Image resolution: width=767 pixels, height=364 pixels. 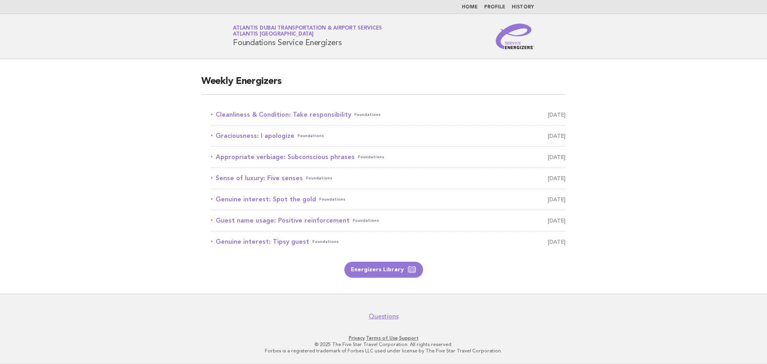 What do you see at coordinates (470, 7) in the screenshot?
I see `a: Home` at bounding box center [470, 7].